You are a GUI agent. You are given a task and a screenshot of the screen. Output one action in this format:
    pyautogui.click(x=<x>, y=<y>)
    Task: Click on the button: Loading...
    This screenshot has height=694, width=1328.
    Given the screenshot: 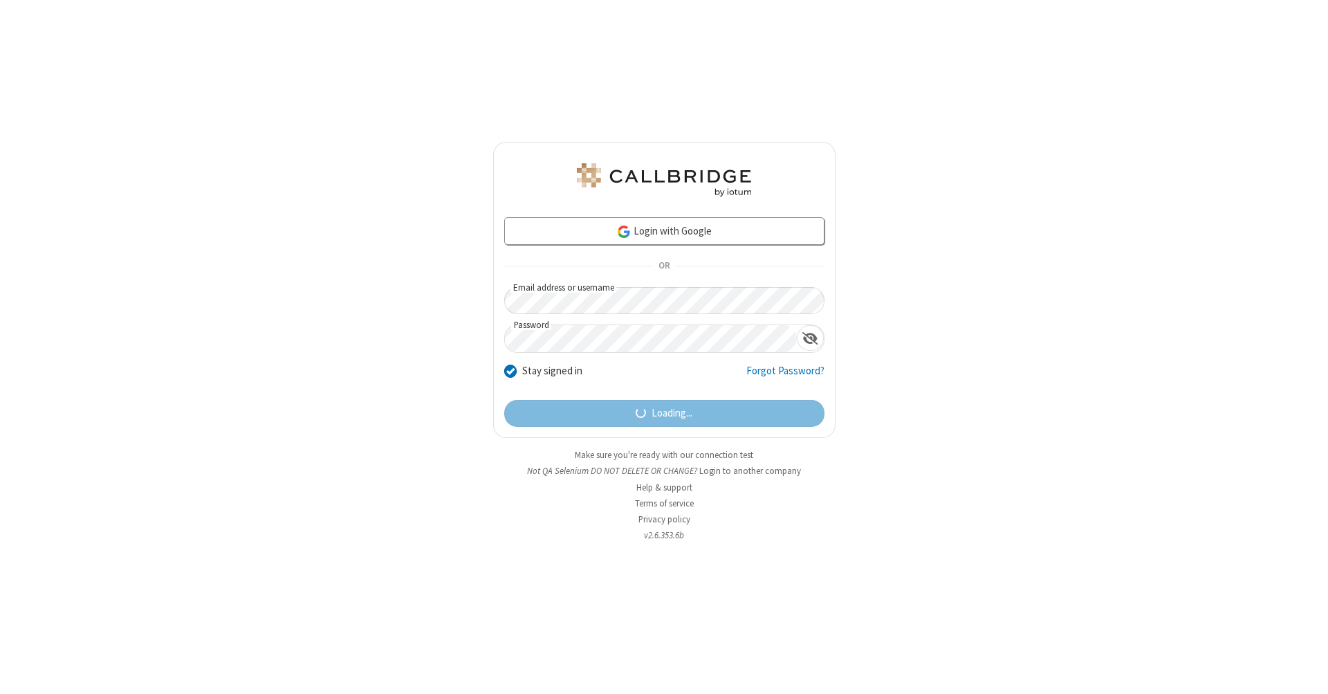 What is the action you would take?
    pyautogui.click(x=664, y=414)
    